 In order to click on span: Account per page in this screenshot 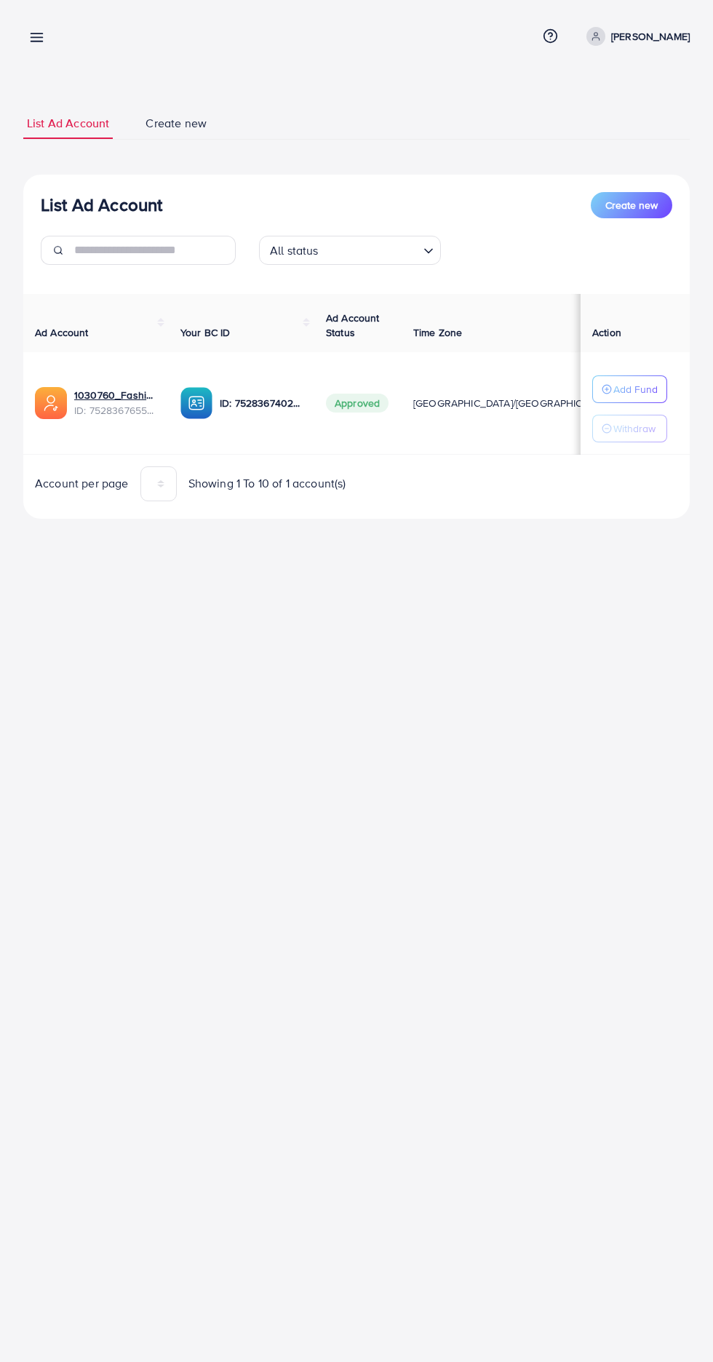, I will do `click(82, 483)`.